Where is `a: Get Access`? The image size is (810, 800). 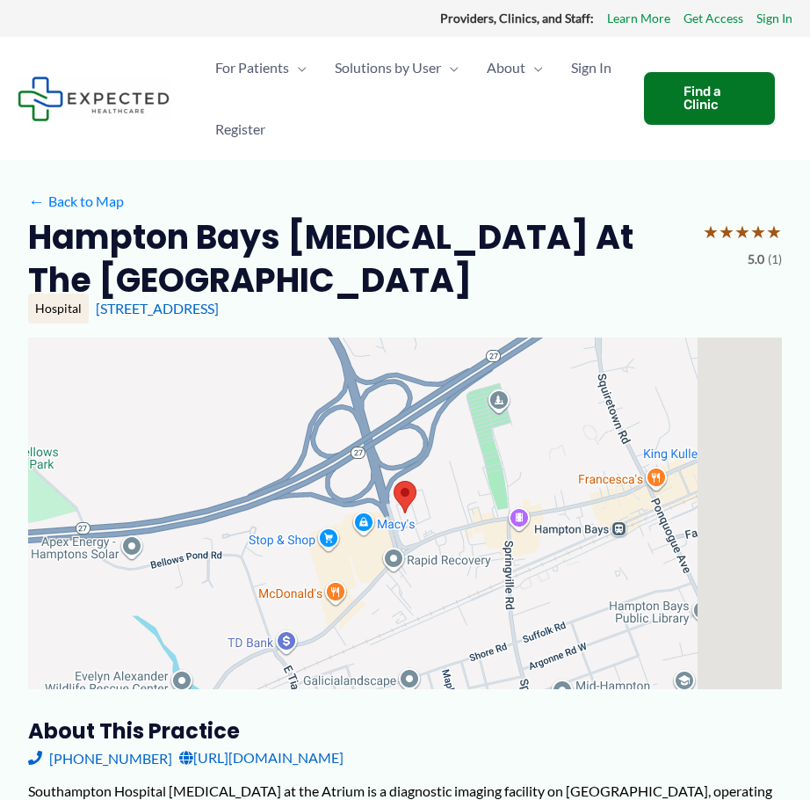
a: Get Access is located at coordinates (714, 18).